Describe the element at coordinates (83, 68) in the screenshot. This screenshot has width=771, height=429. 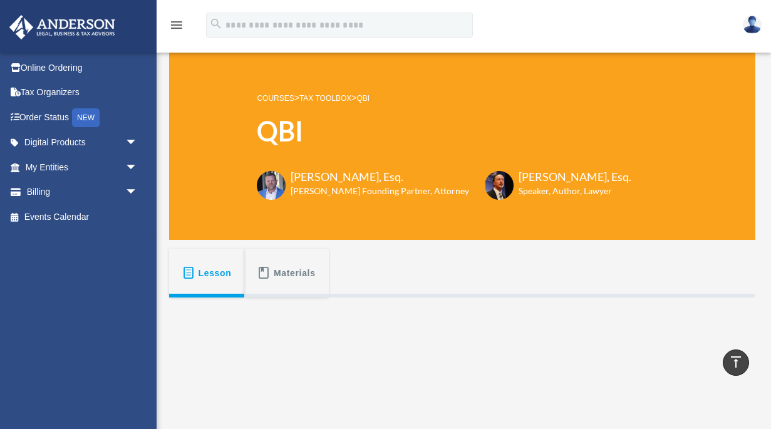
I see `a: Online Ordering` at that location.